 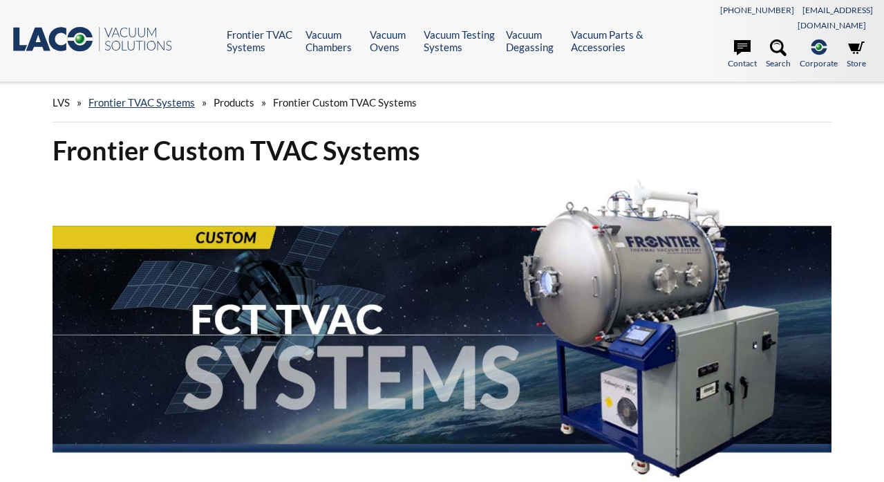 What do you see at coordinates (819, 63) in the screenshot?
I see `span: Corporate` at bounding box center [819, 63].